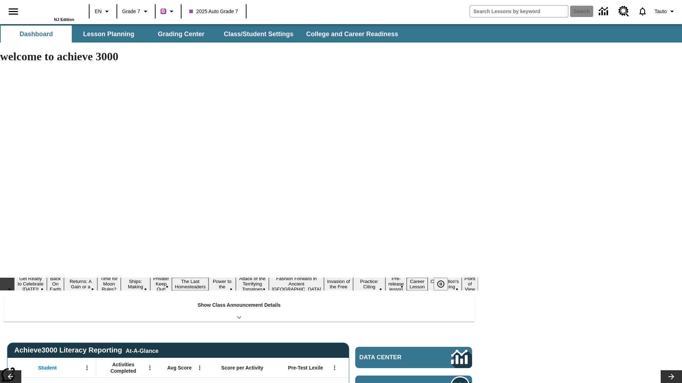  I want to click on span: B, so click(163, 11).